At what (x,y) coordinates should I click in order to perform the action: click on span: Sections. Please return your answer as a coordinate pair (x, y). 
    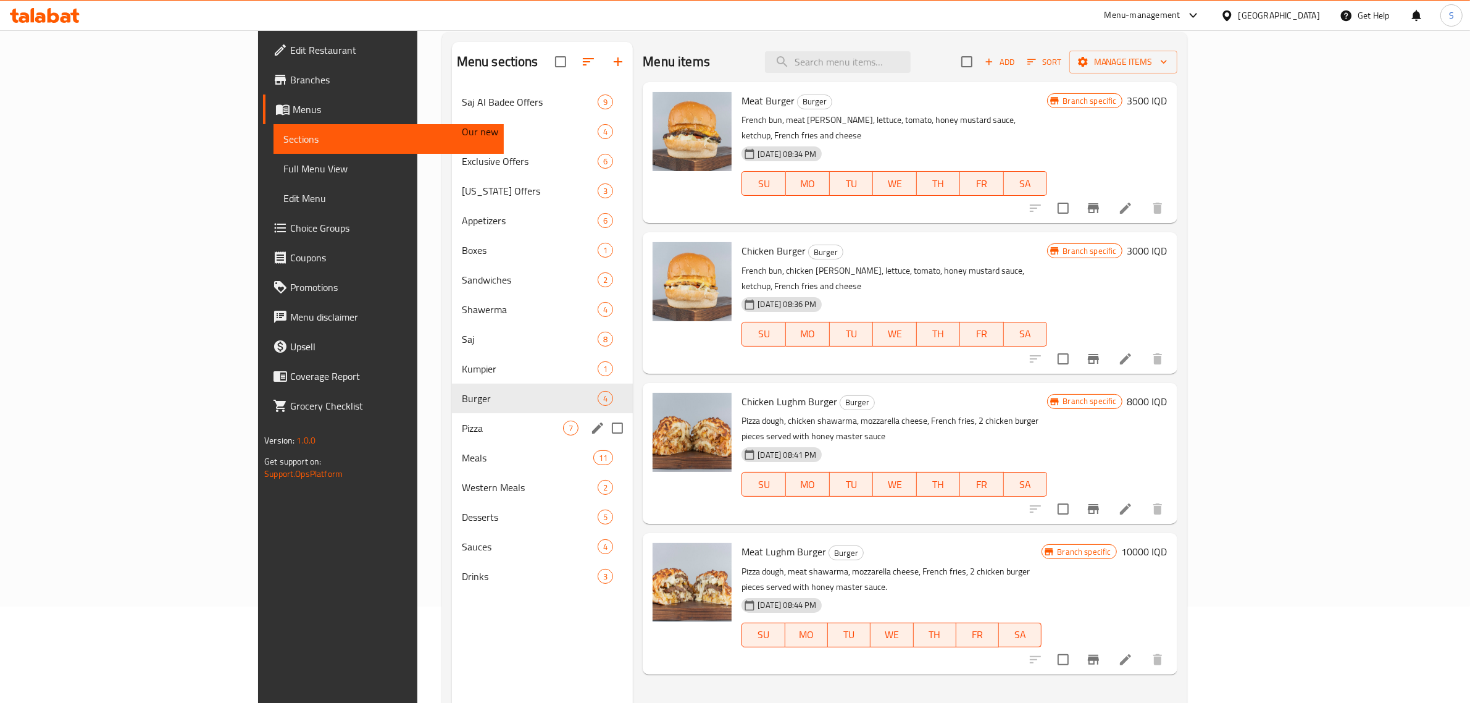
    Looking at the image, I should click on (388, 139).